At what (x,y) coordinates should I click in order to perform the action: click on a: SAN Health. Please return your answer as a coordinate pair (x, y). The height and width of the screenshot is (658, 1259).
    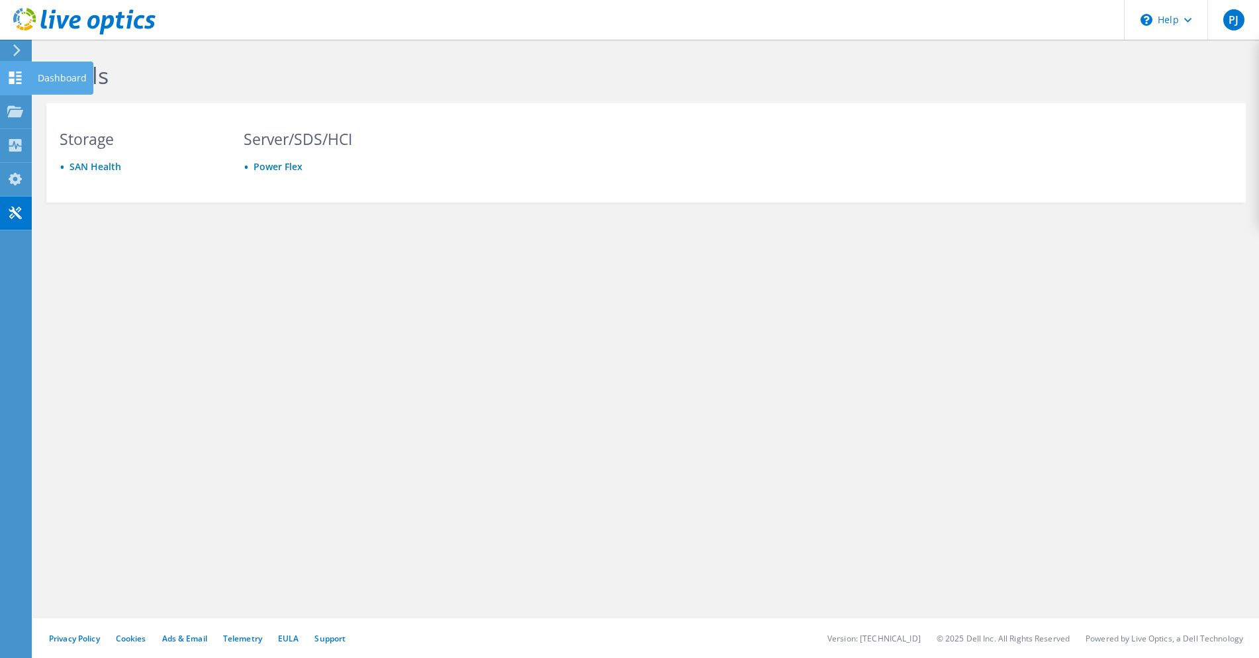
    Looking at the image, I should click on (95, 166).